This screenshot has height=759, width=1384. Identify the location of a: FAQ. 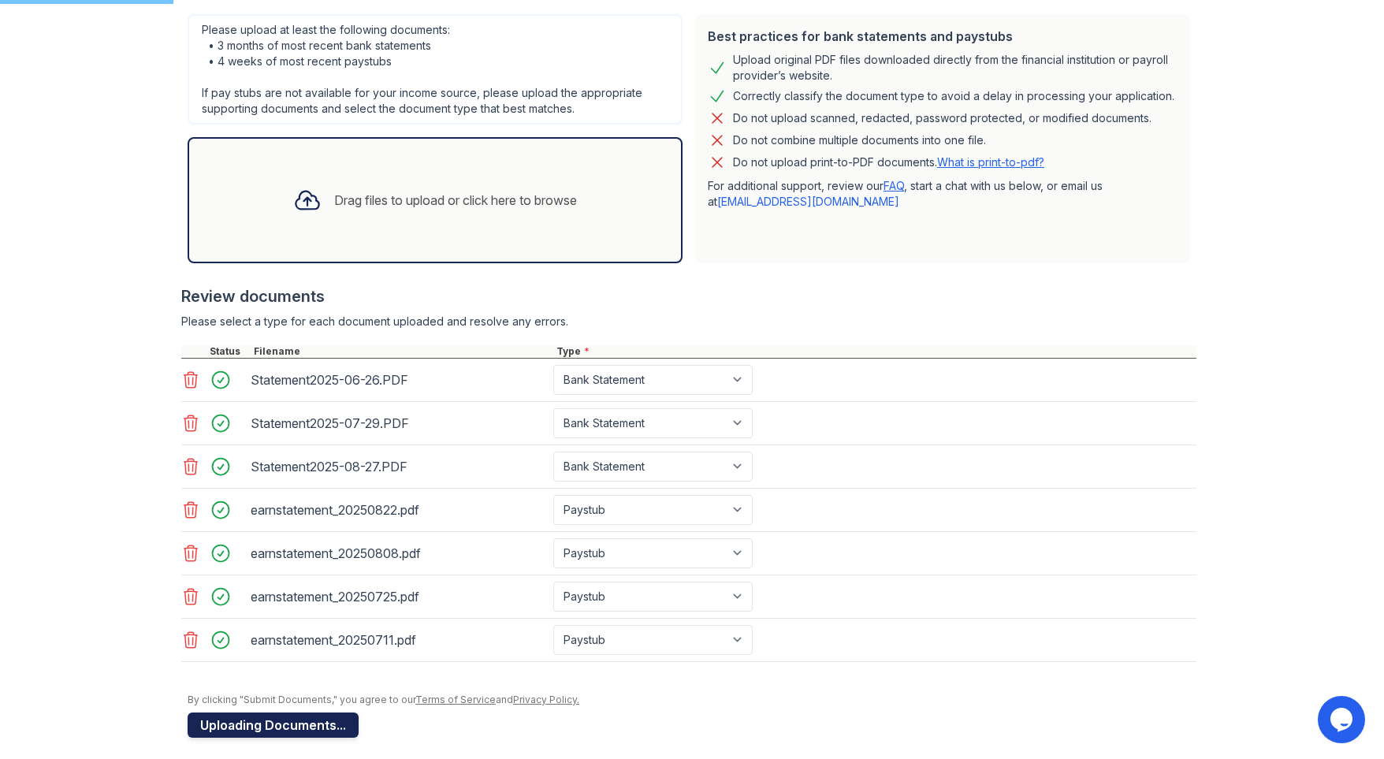
(894, 185).